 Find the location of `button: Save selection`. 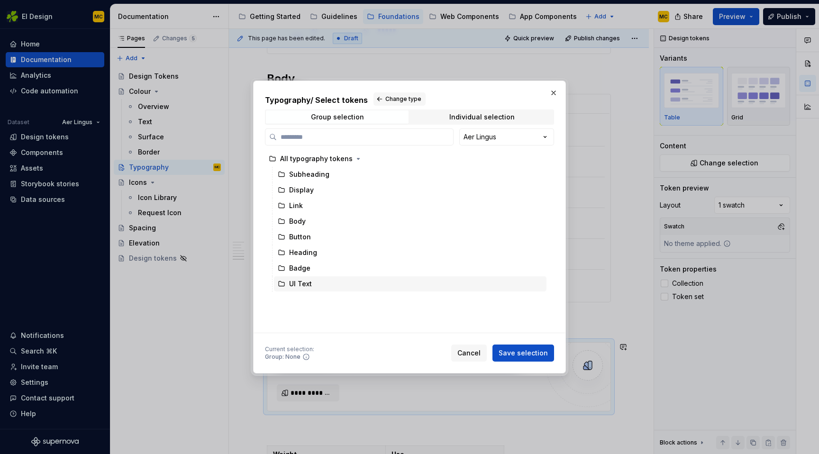

button: Save selection is located at coordinates (523, 353).